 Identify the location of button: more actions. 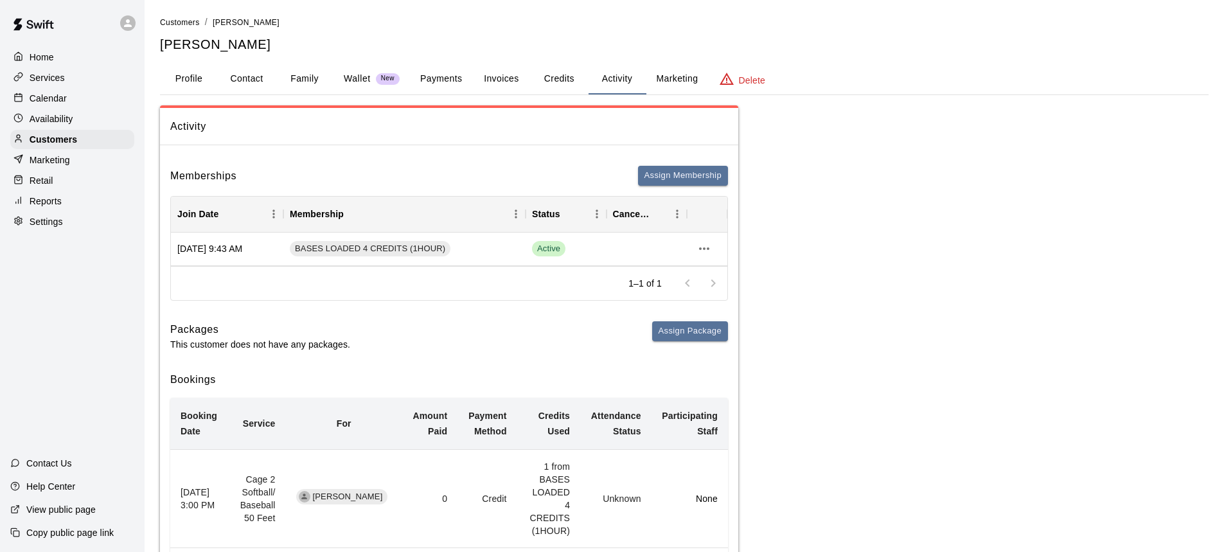
(704, 249).